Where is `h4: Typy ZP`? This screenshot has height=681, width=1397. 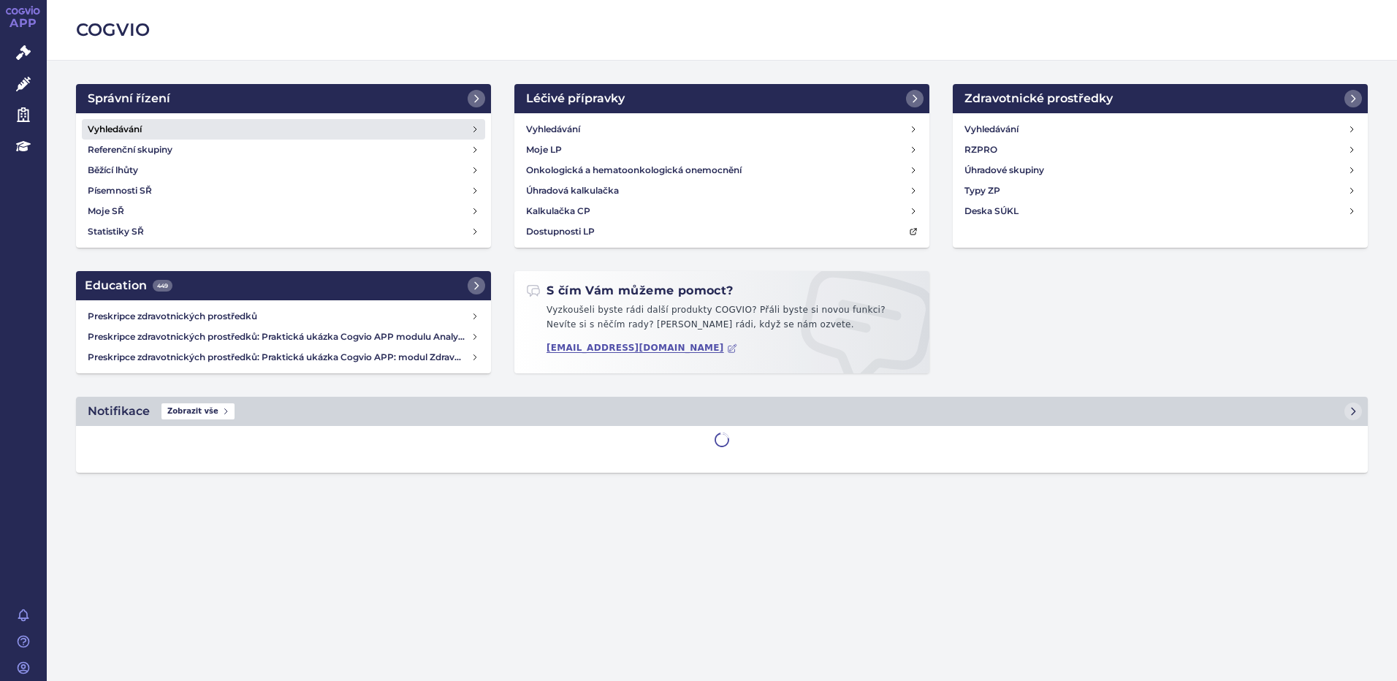
h4: Typy ZP is located at coordinates (982, 191).